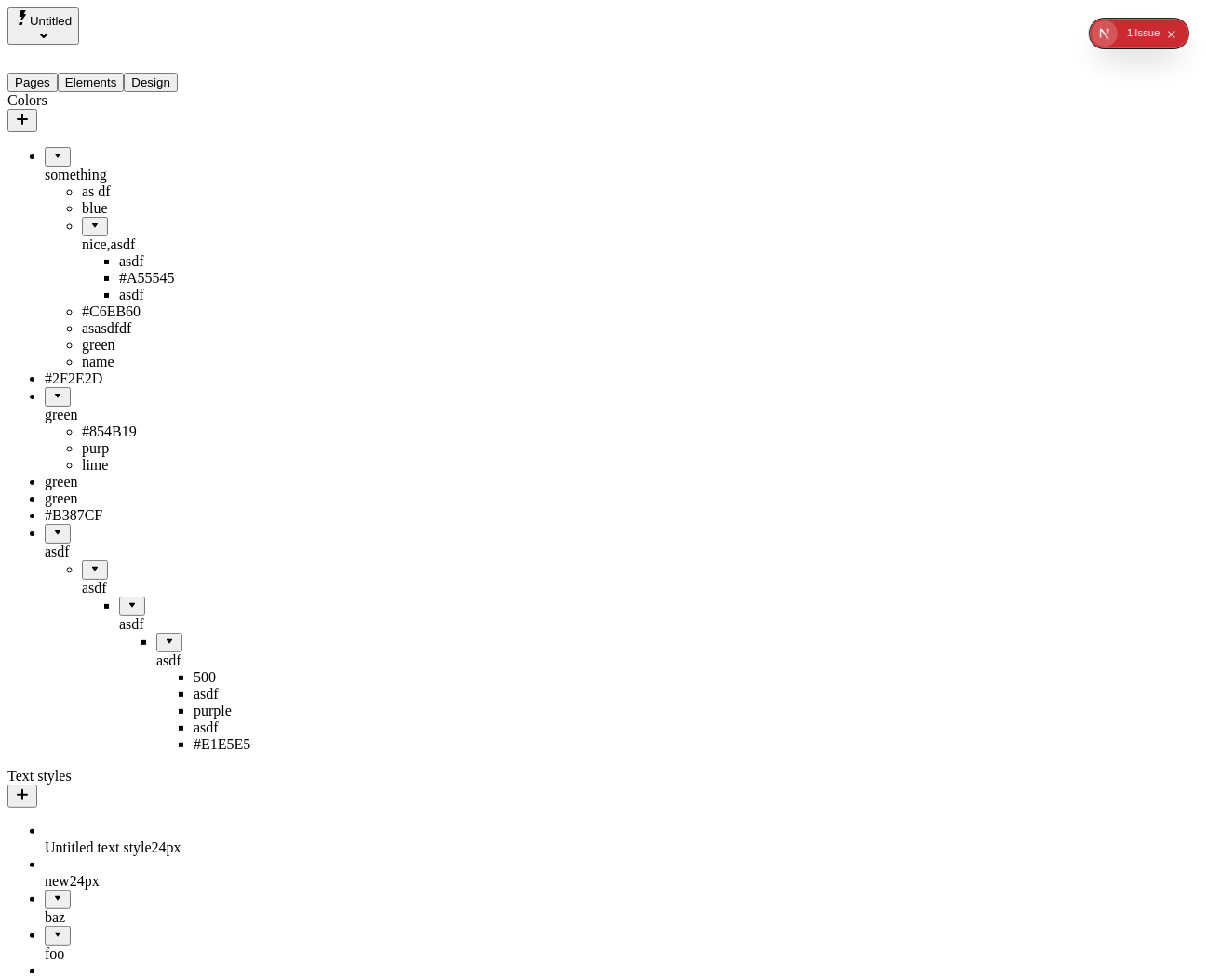 This screenshot has height=980, width=1207. I want to click on div: #E1E5E5, so click(212, 745).